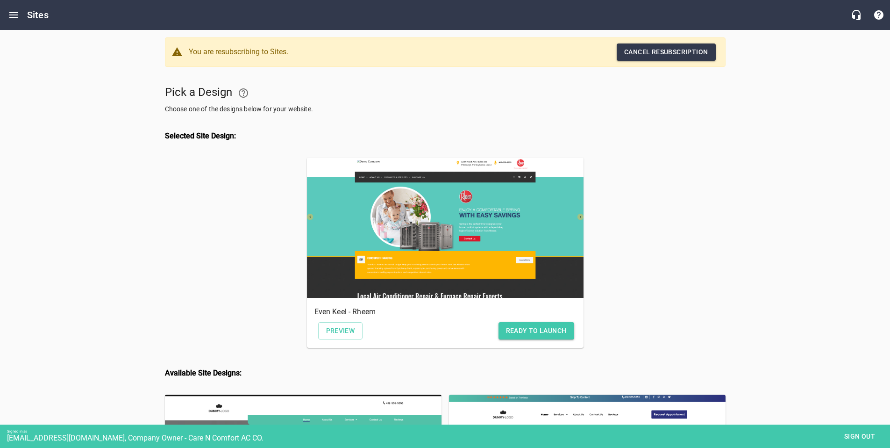  Describe the element at coordinates (243, 93) in the screenshot. I see `a: Learn about our recommended Site updates` at that location.